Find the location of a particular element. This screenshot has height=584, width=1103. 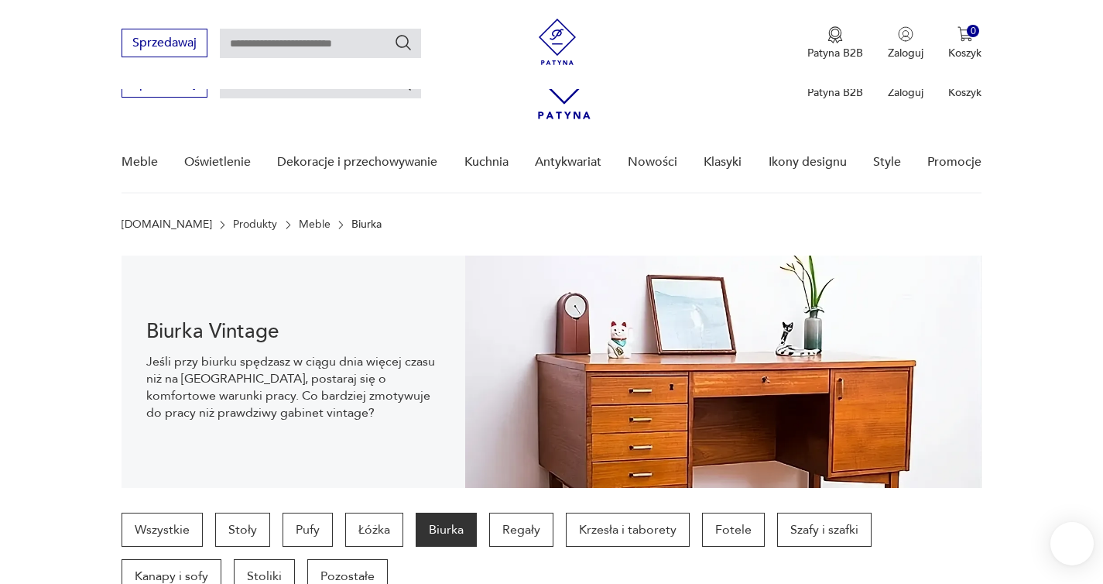

button: Zaloguj is located at coordinates (906, 43).